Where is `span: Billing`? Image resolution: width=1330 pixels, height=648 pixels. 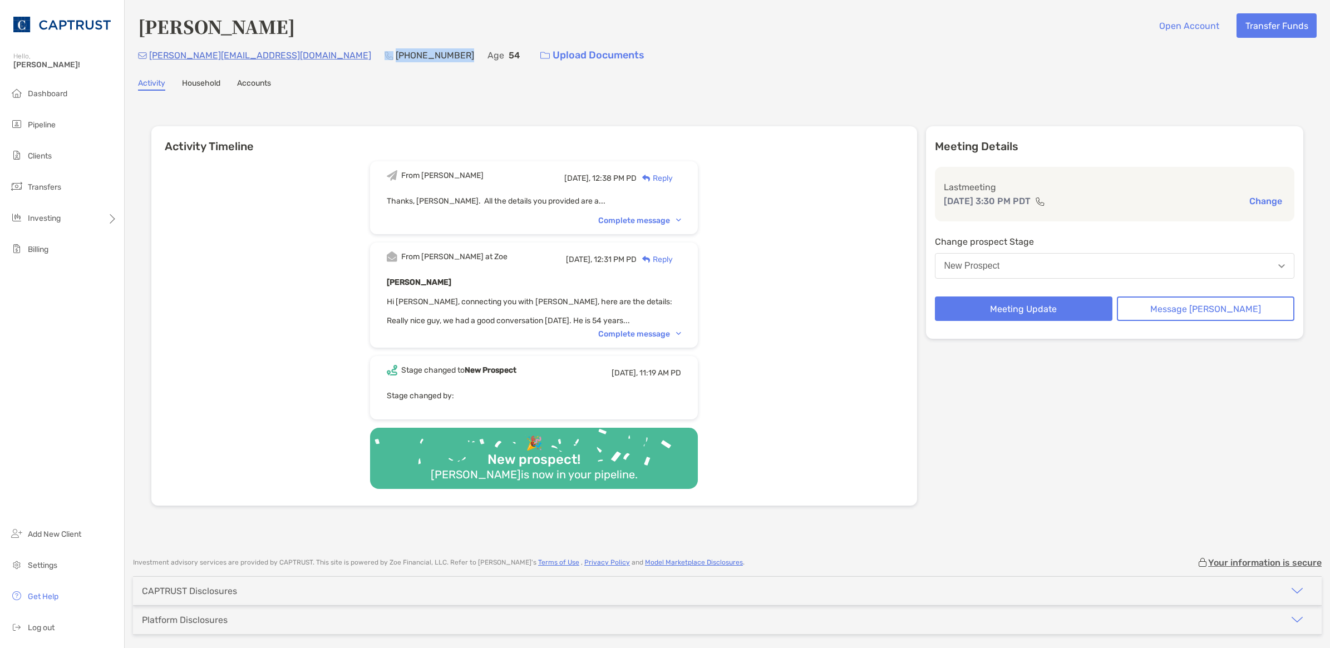
span: Billing is located at coordinates (38, 249).